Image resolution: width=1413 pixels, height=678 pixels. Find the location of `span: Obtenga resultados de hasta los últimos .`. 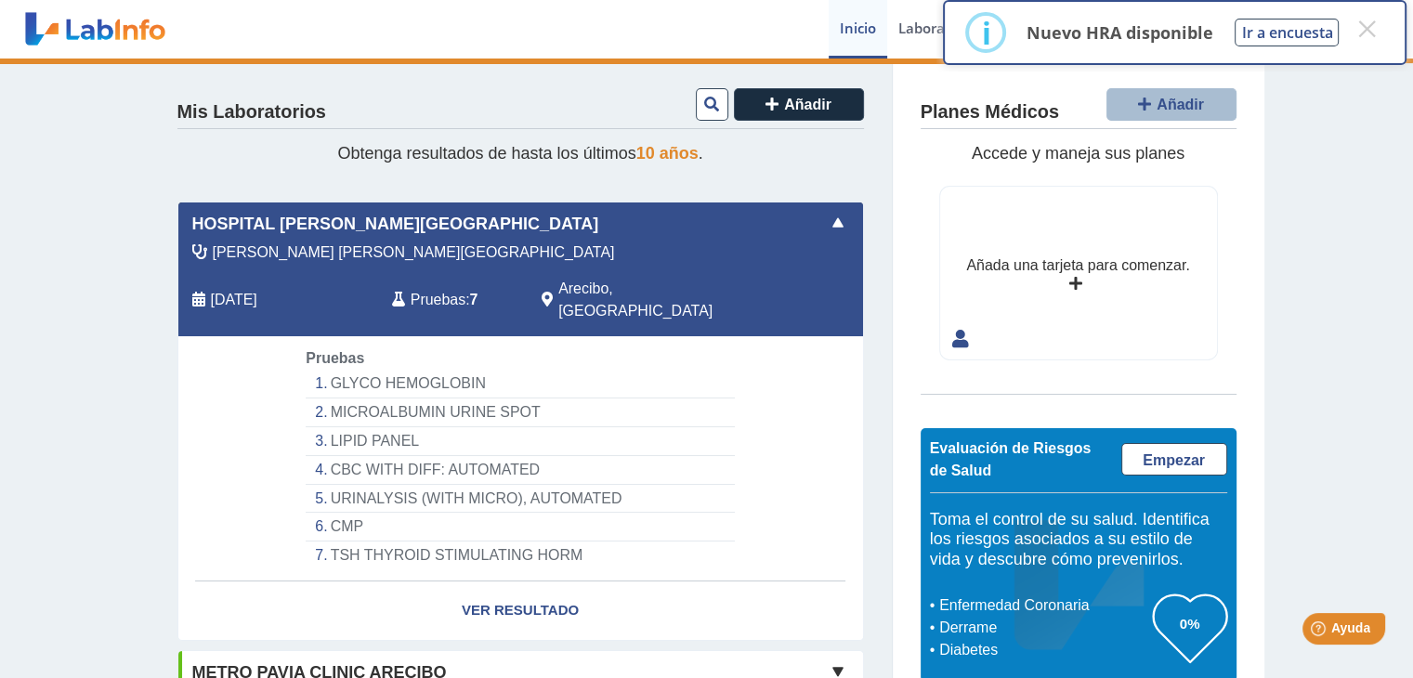

span: Obtenga resultados de hasta los últimos . is located at coordinates (519, 153).